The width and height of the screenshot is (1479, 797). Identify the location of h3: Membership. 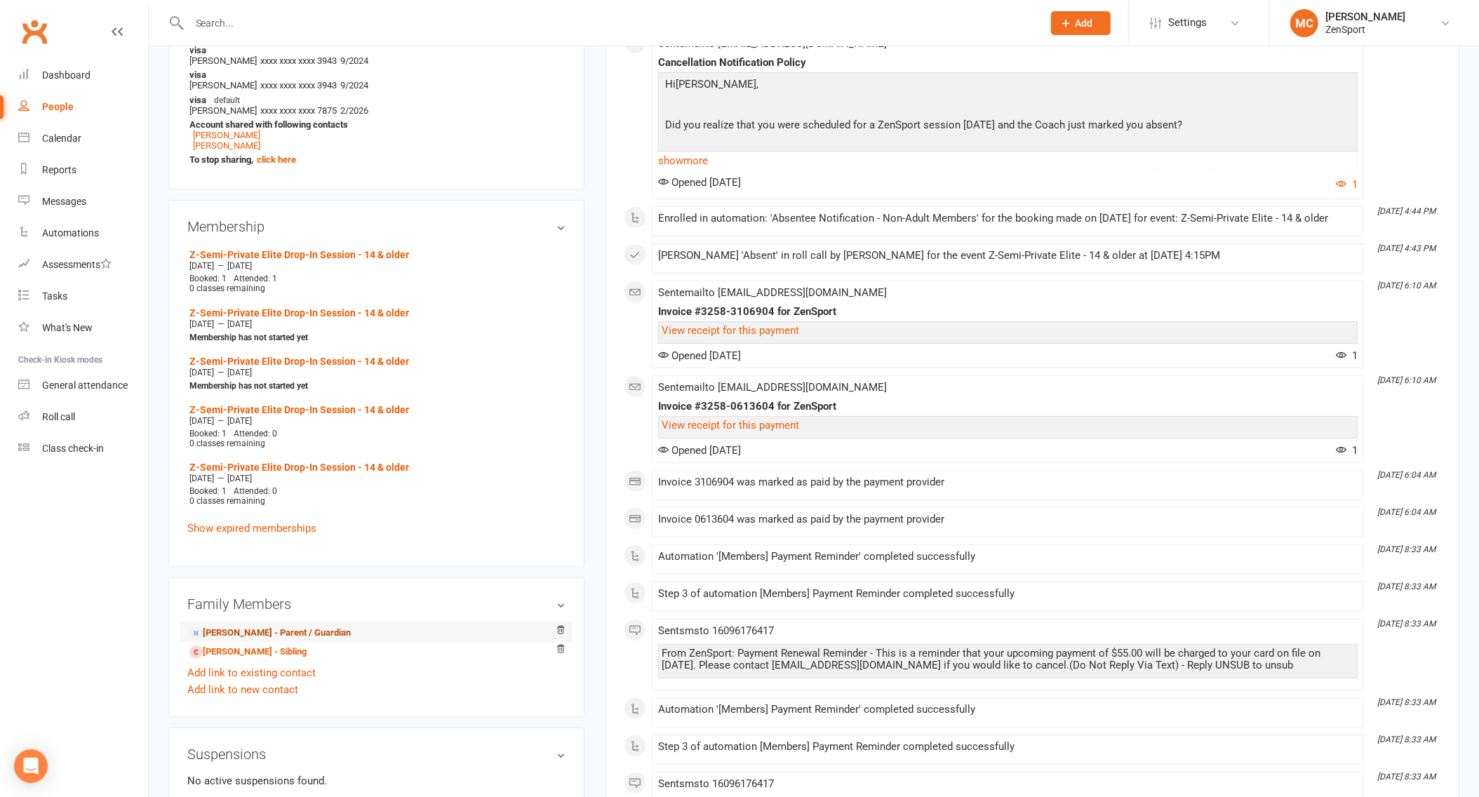
(376, 227).